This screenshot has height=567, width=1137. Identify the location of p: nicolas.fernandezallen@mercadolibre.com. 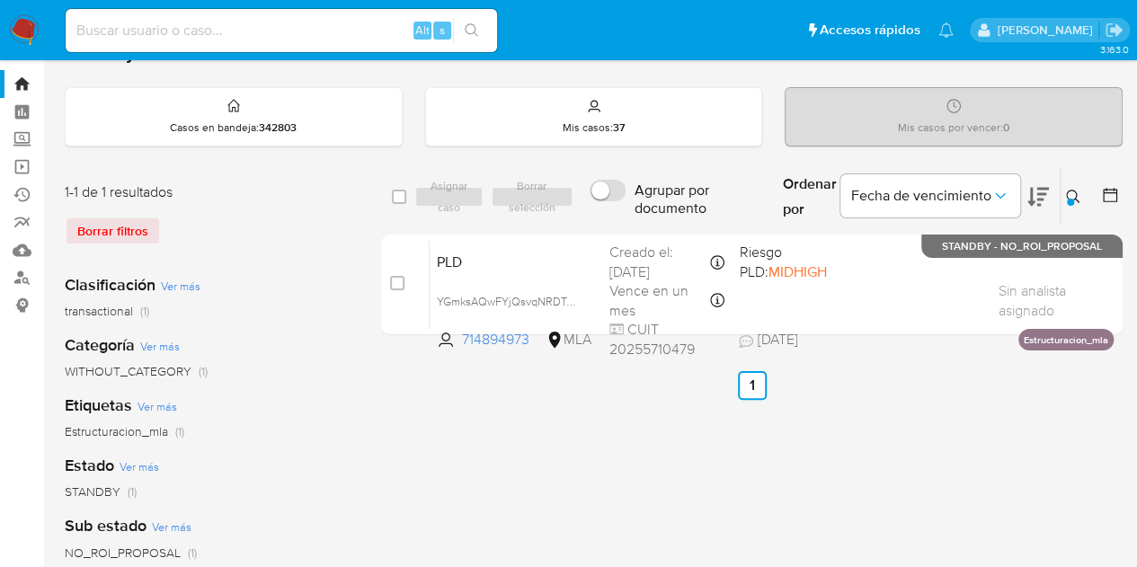
(1048, 30).